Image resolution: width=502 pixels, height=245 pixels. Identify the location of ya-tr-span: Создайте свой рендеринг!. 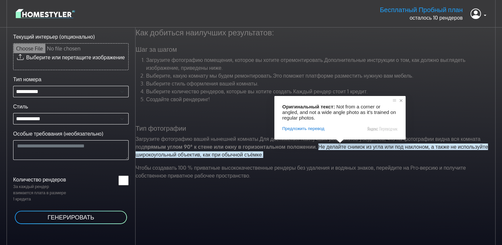
(178, 99).